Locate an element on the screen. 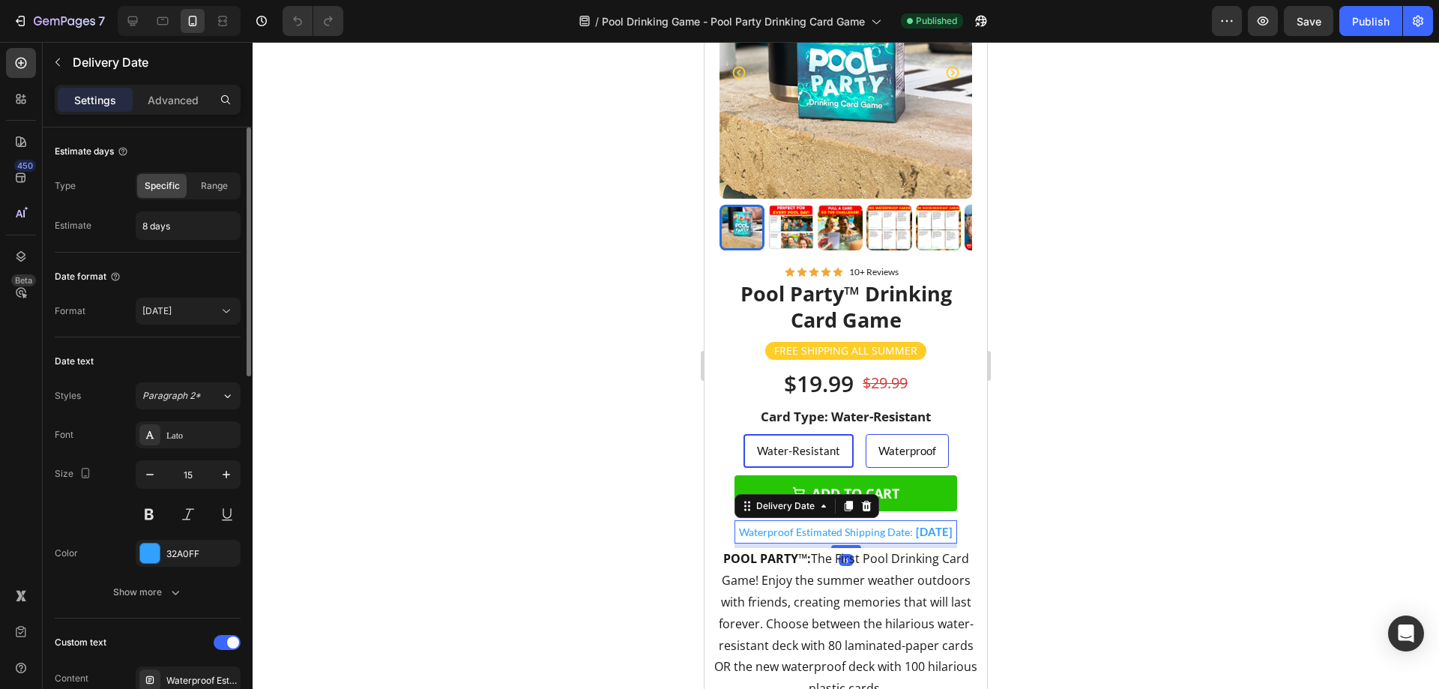  div: Show more is located at coordinates (148, 592).